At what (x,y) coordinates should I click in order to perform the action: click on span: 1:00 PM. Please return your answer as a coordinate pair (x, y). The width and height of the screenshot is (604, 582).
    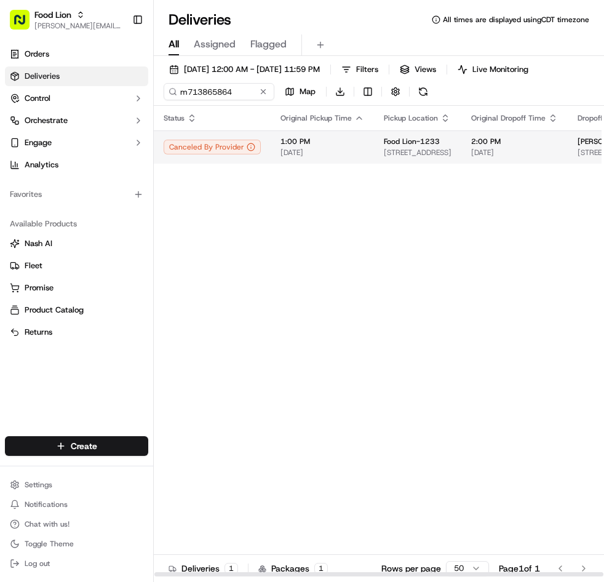
    Looking at the image, I should click on (322, 141).